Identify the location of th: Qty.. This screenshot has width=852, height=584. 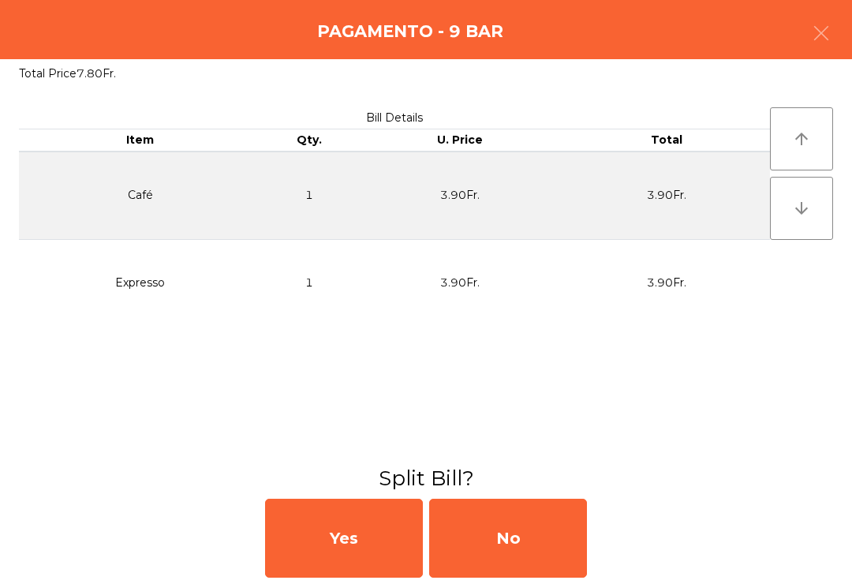
(309, 140).